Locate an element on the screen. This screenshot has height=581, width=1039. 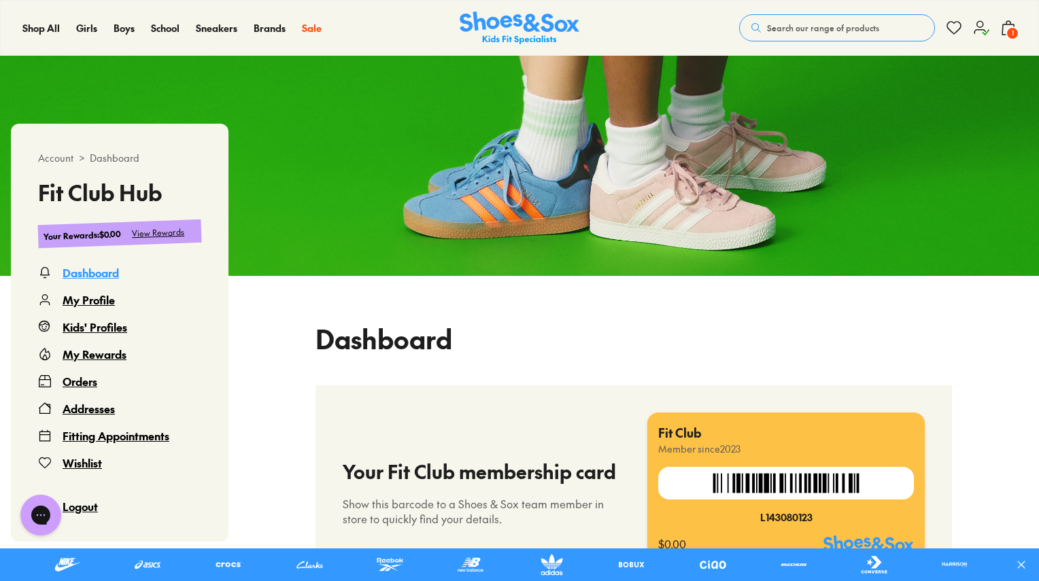
button: Search our range of products is located at coordinates (837, 28).